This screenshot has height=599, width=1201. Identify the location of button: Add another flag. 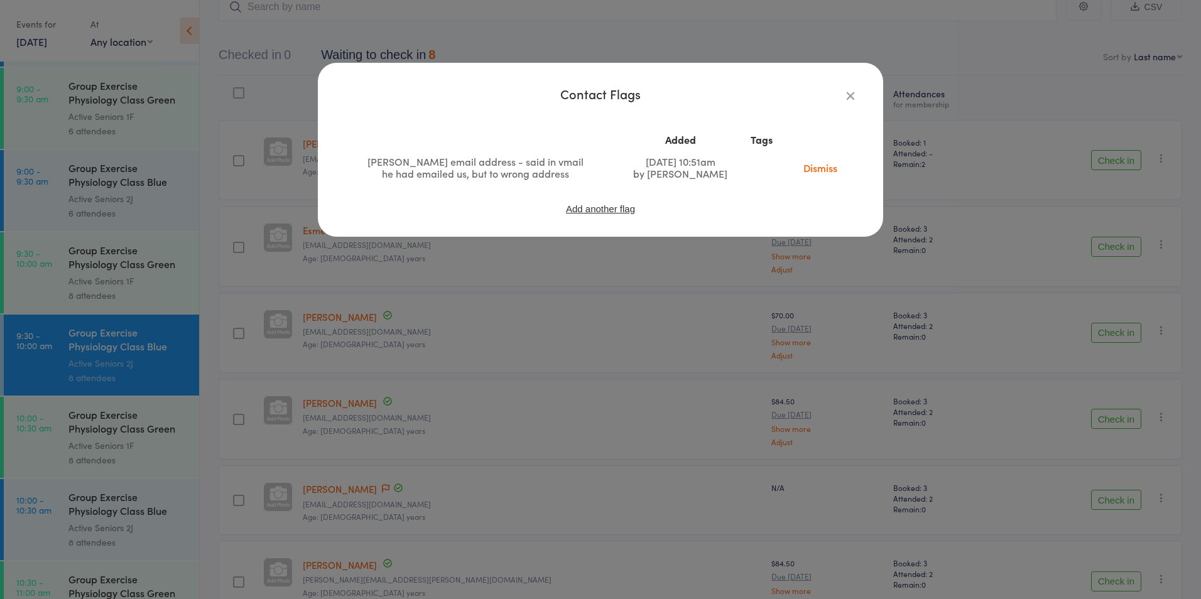
(601, 209).